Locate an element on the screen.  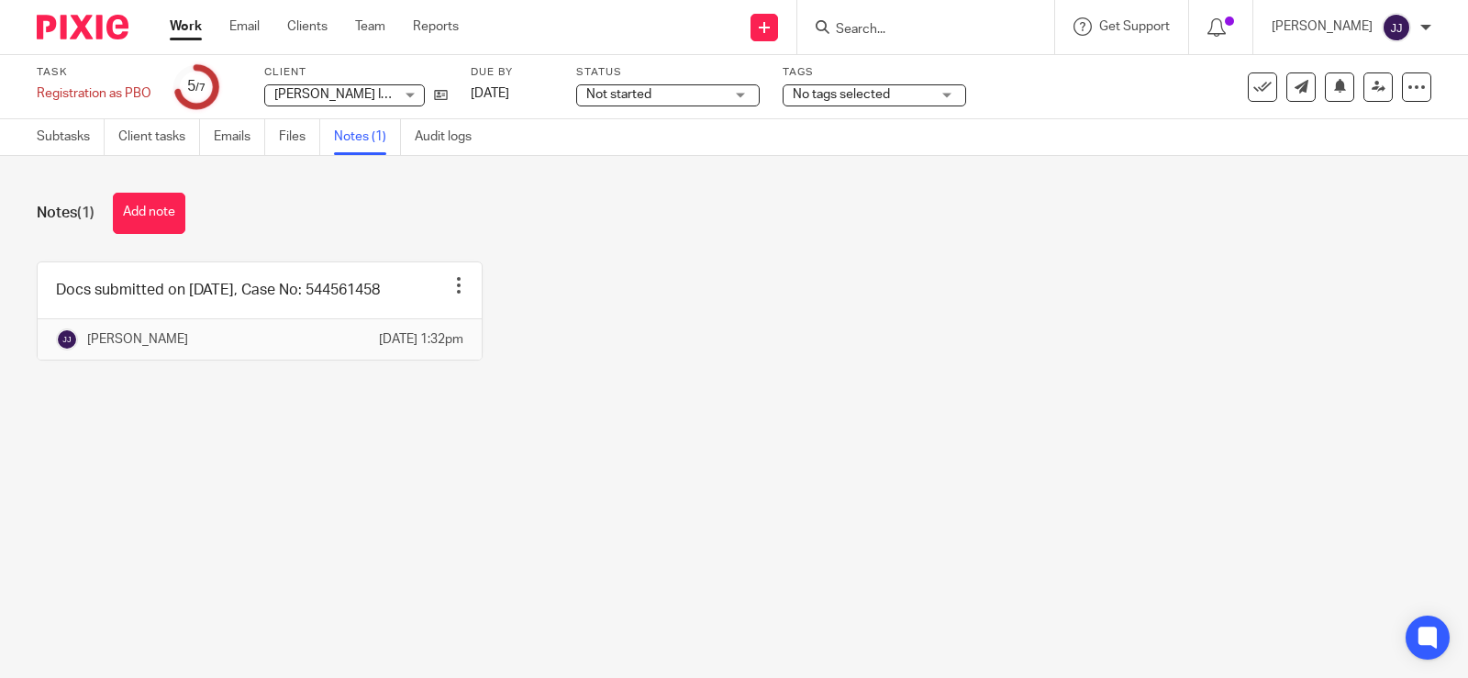
span: Not started is located at coordinates (618, 95).